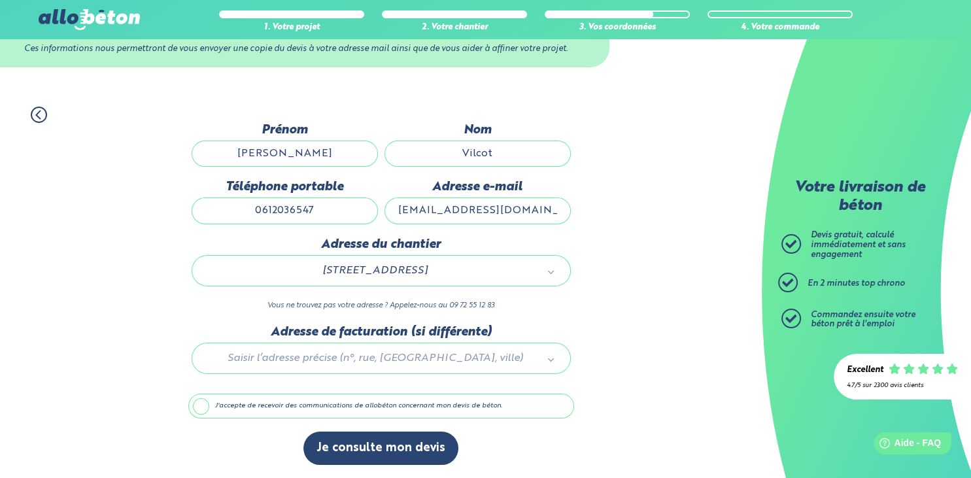 The height and width of the screenshot is (478, 971). I want to click on div: Excellent, so click(865, 370).